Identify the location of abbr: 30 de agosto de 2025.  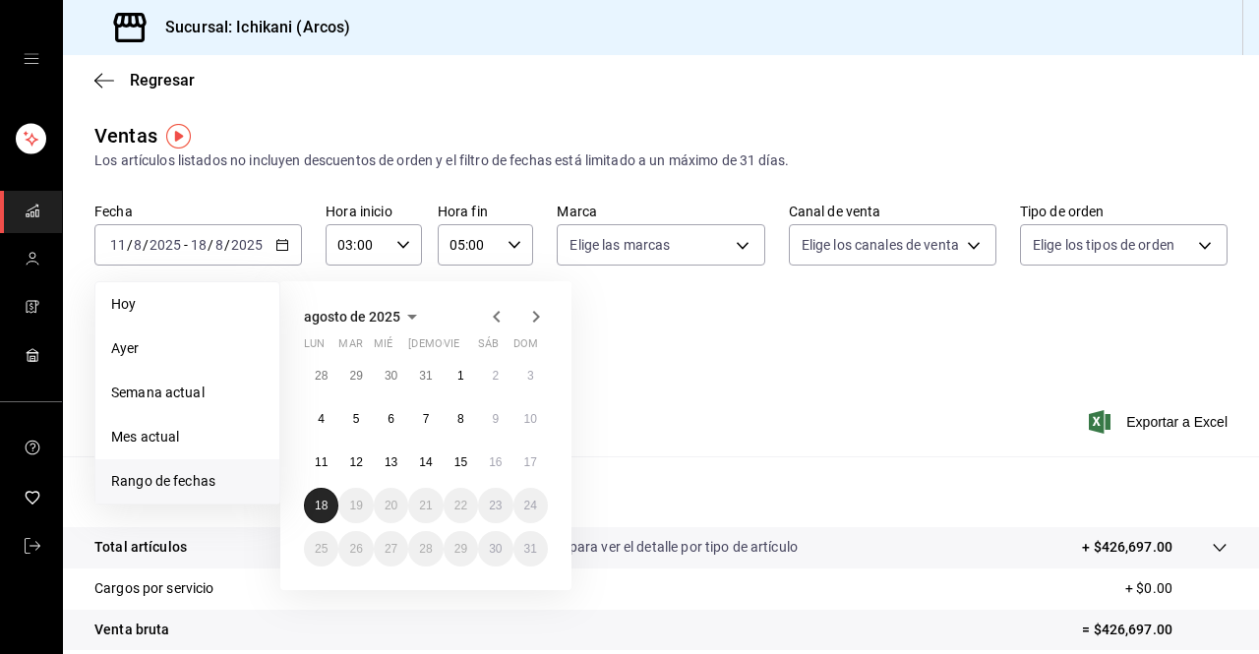
(495, 549).